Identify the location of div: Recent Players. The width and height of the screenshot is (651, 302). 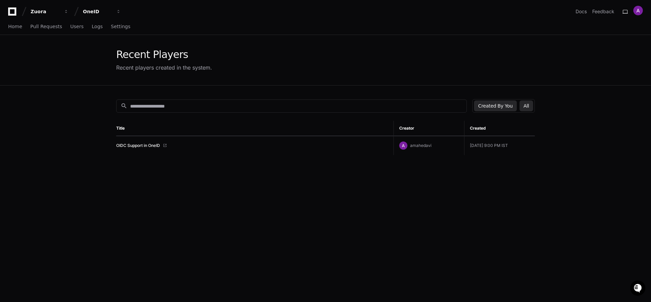
(164, 55).